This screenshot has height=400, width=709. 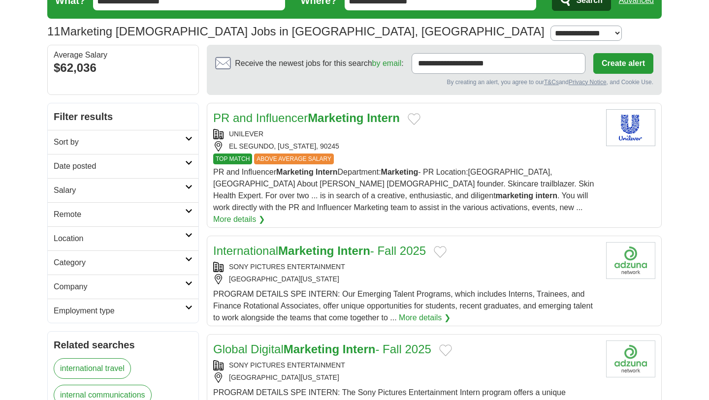 I want to click on h2: Related searches, so click(x=123, y=345).